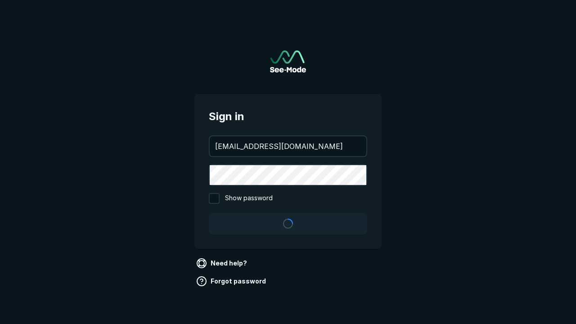 This screenshot has height=324, width=576. Describe the element at coordinates (232, 281) in the screenshot. I see `a: Forgot password` at that location.